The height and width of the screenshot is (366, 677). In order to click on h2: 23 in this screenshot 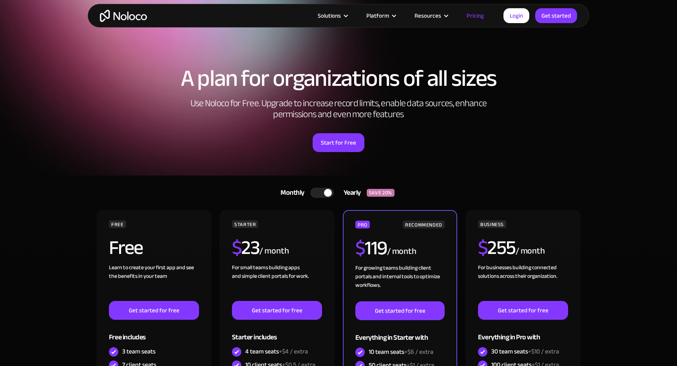, I will do `click(246, 248)`.